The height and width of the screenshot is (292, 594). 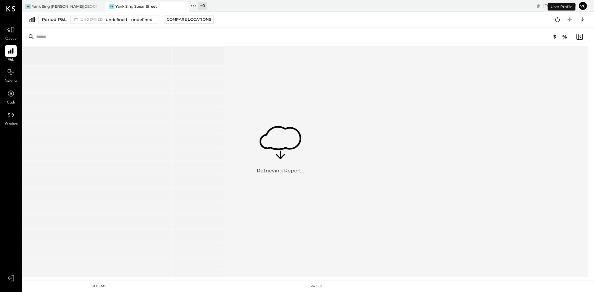 What do you see at coordinates (11, 103) in the screenshot?
I see `span: Cash` at bounding box center [11, 103].